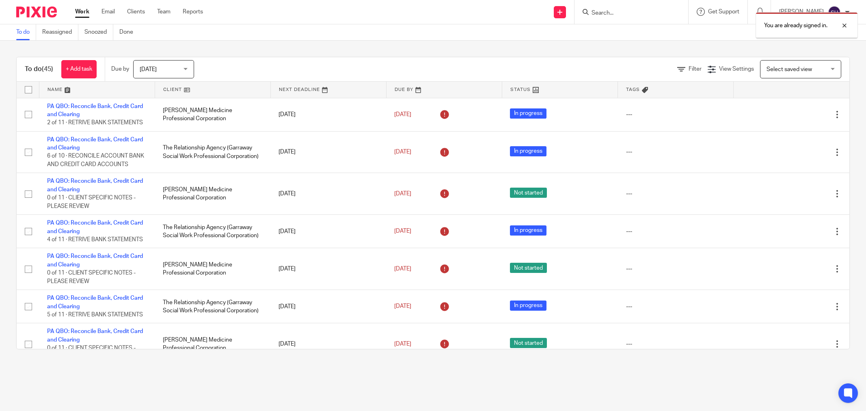  I want to click on h1: To do, so click(39, 69).